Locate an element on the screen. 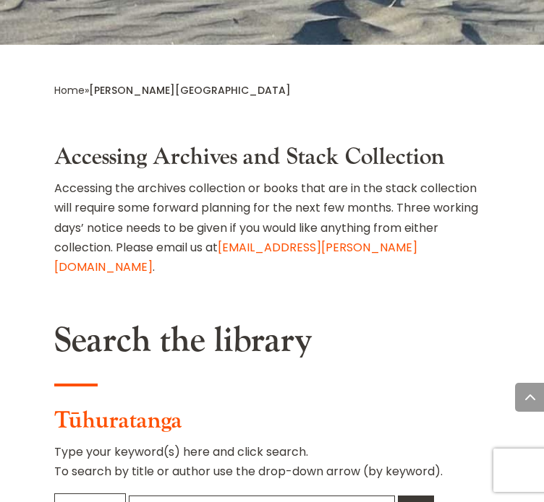 This screenshot has width=544, height=502. h3: Tūhuratanga is located at coordinates (272, 425).